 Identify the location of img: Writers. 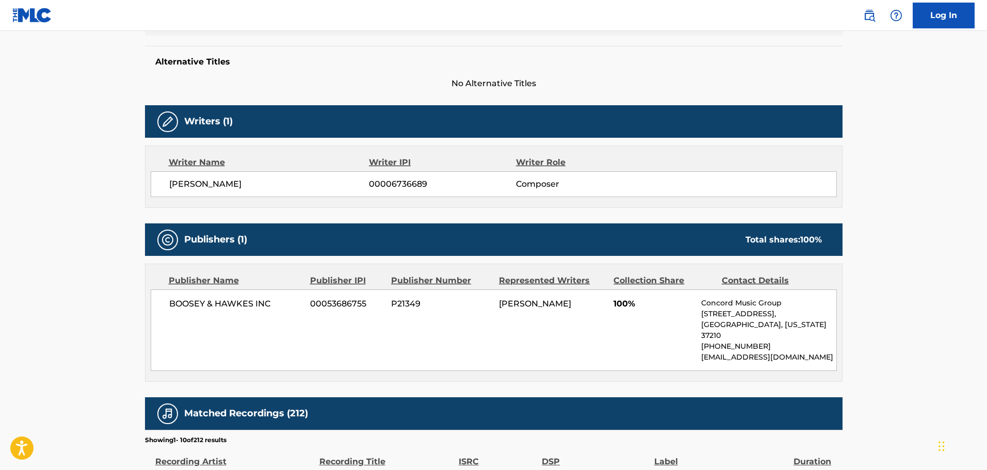
(168, 122).